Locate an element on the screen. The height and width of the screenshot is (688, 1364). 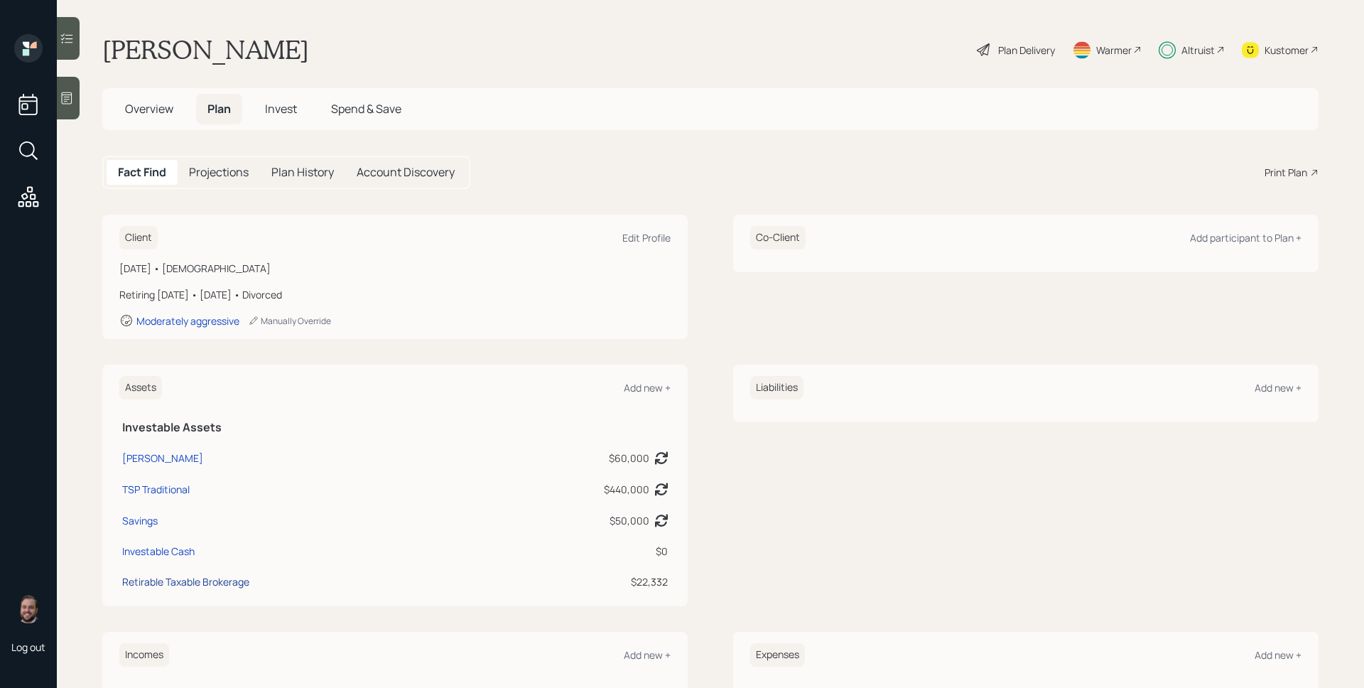
h6: Assets is located at coordinates (141, 387).